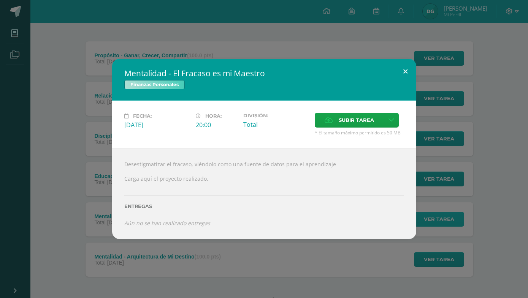  Describe the element at coordinates (405, 72) in the screenshot. I see `button: Close (Esc)` at that location.